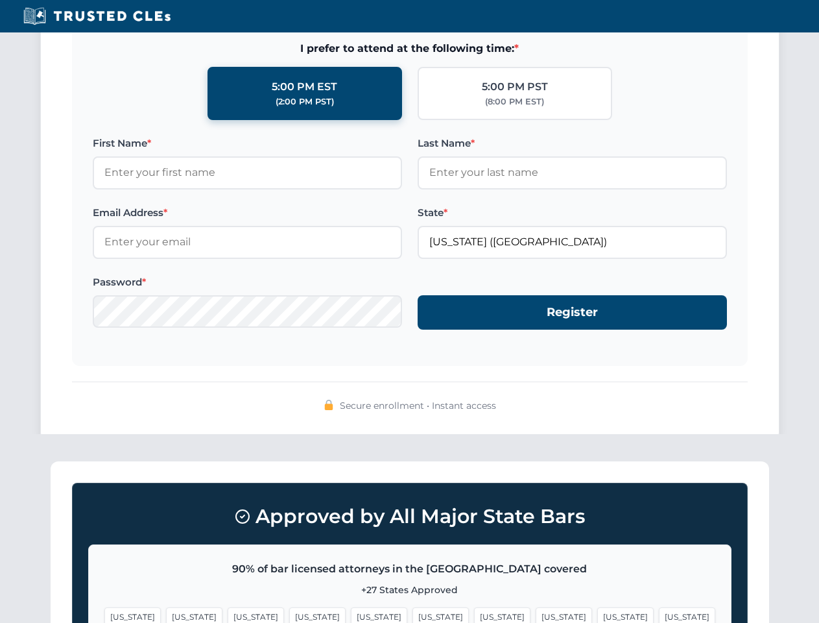  I want to click on label: Last Name, so click(572, 143).